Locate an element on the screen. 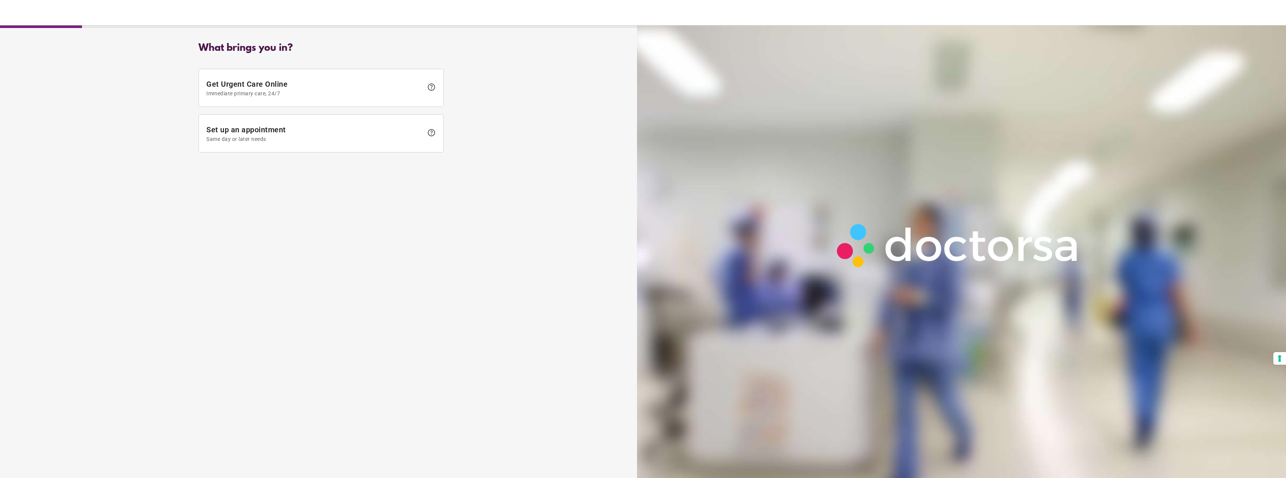 Image resolution: width=1286 pixels, height=478 pixels. span: Get Urgent Care Online is located at coordinates (315, 88).